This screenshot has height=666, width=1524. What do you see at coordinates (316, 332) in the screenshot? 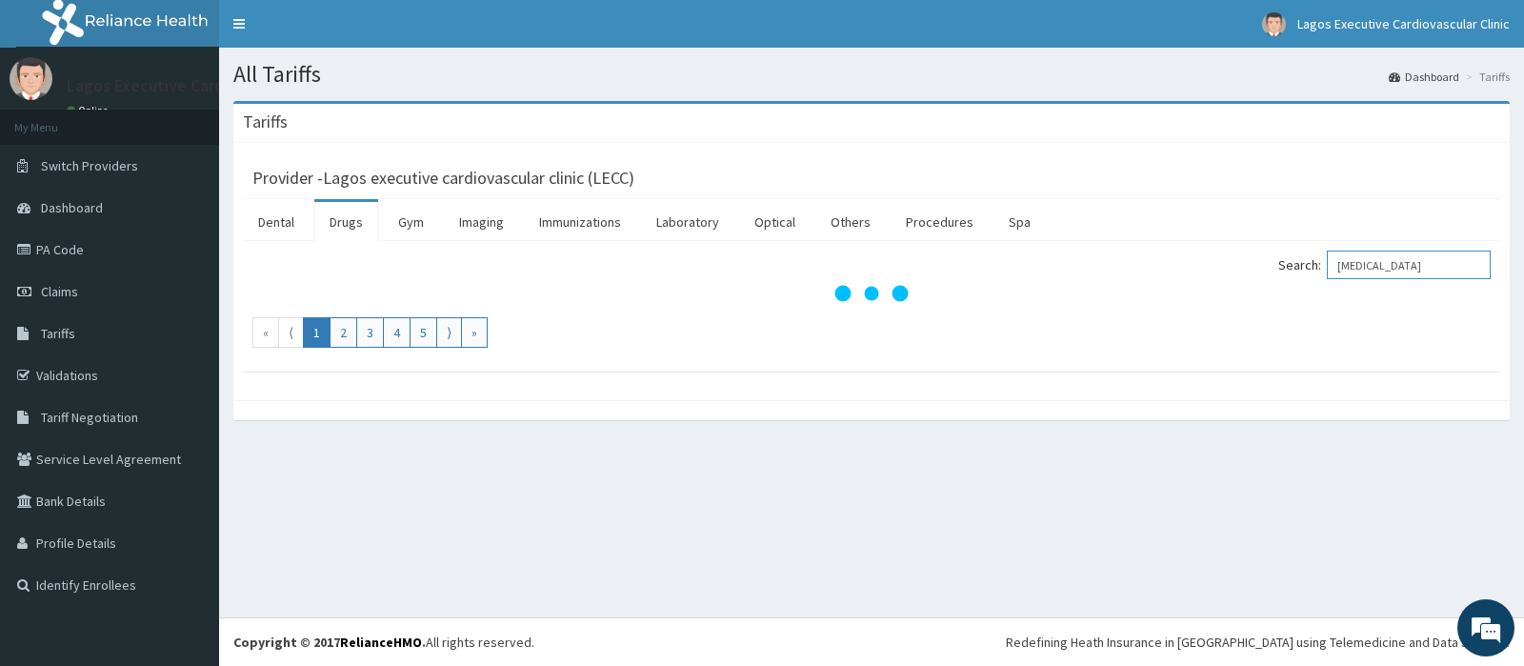
I see `a: Go to page number 1` at bounding box center [316, 332].